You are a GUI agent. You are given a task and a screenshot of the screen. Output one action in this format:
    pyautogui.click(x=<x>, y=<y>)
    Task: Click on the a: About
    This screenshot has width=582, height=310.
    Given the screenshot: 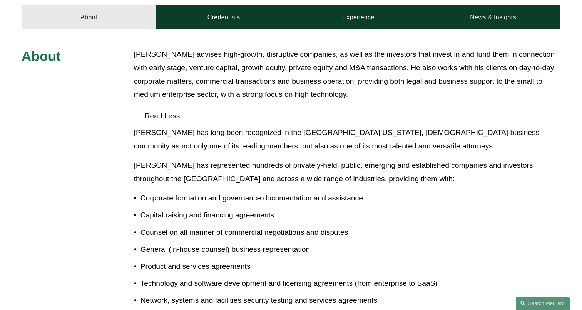 What is the action you would take?
    pyautogui.click(x=89, y=17)
    